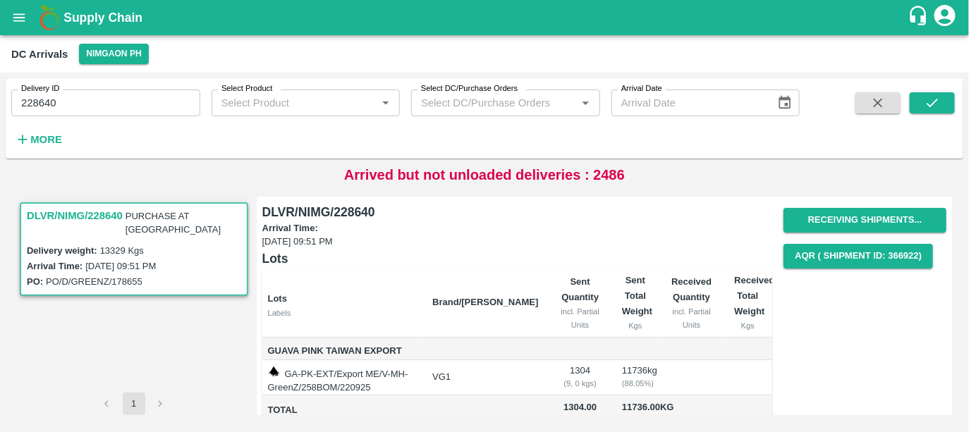 This screenshot has height=432, width=969. What do you see at coordinates (38, 140) in the screenshot?
I see `button: More` at bounding box center [38, 140].